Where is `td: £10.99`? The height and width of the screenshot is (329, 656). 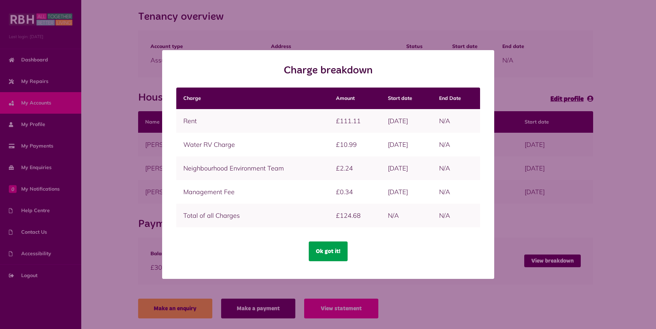
td: £10.99 is located at coordinates (355, 144).